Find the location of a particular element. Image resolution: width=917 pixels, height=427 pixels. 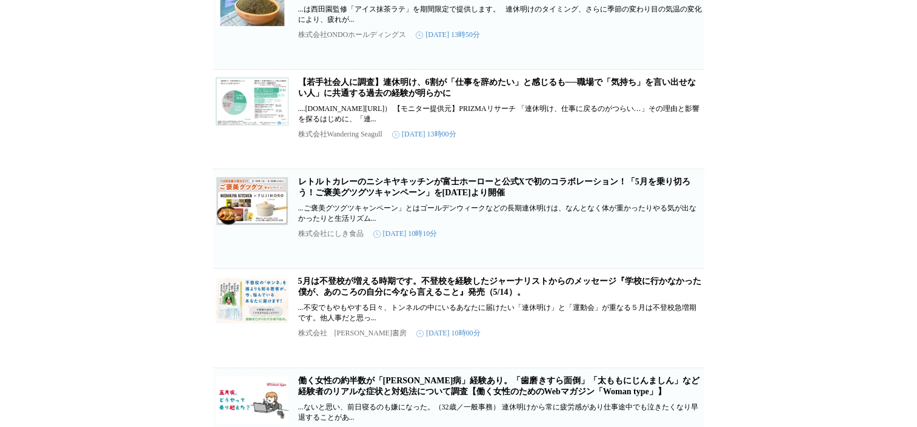

p: ...は西田園監修「アイス抹茶ラテ」を期間限定で提供します。 連休明けのタイミング、さらに季節の変わり目の気温の変化により、疲れが... is located at coordinates (500, 15).